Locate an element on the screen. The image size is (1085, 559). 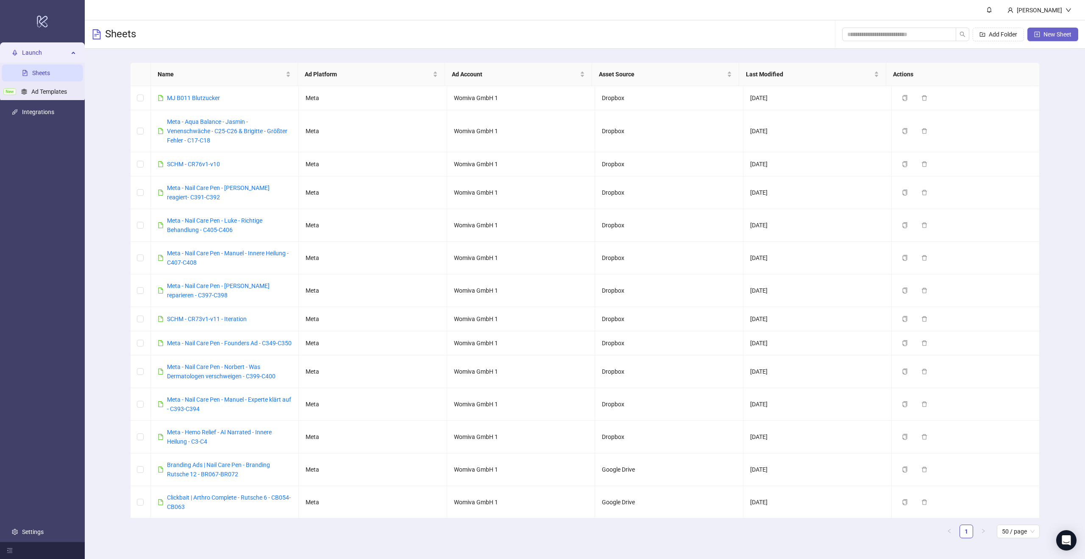
span: menu-fold is located at coordinates (10, 550).